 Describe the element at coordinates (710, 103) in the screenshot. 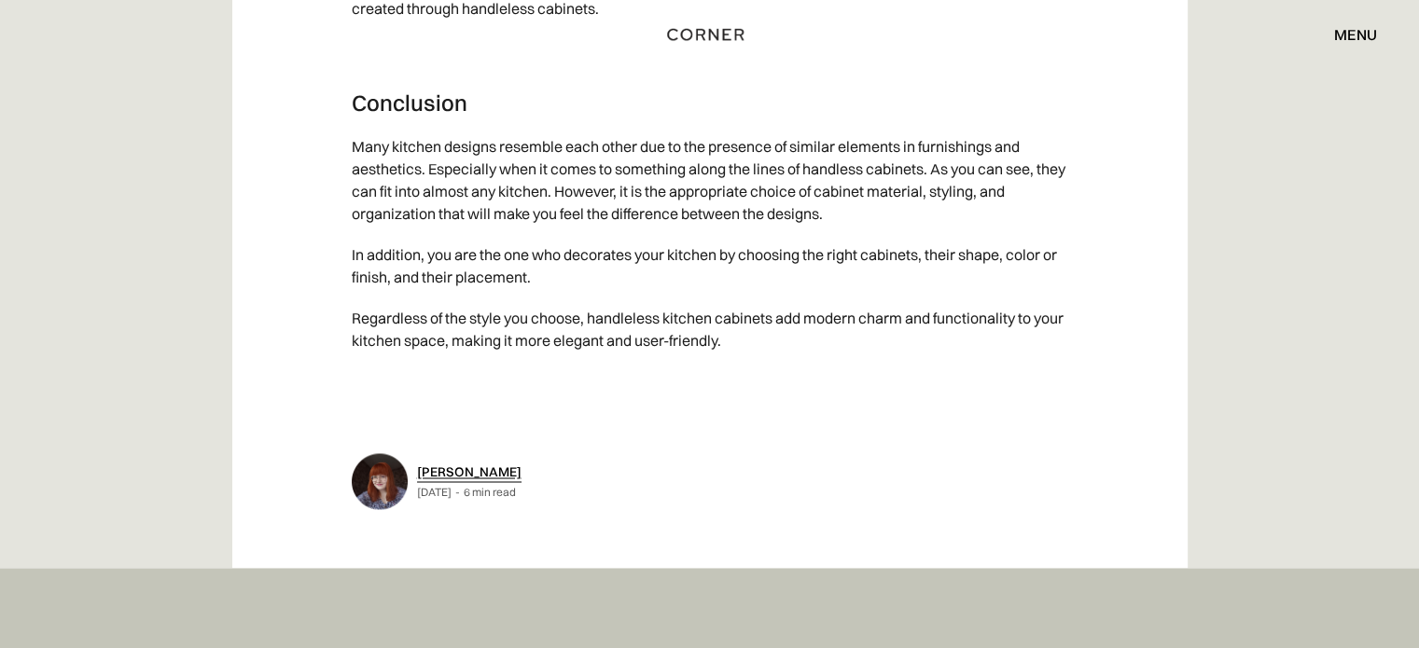

I see `h3: Conclusion` at that location.